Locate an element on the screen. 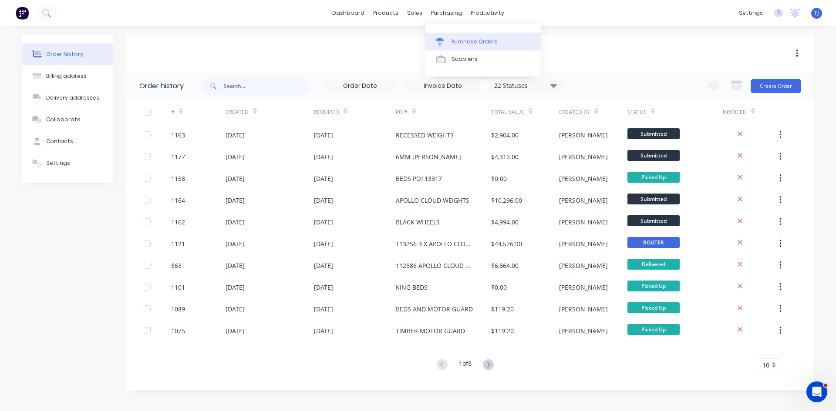 Image resolution: width=836 pixels, height=411 pixels. div: $10,296.00 is located at coordinates (506, 200).